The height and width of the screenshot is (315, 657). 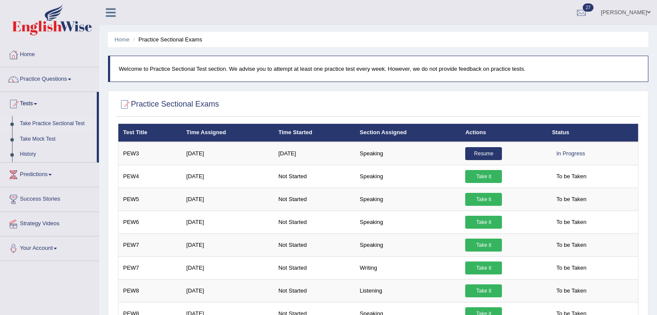 I want to click on div: In Progress, so click(x=571, y=154).